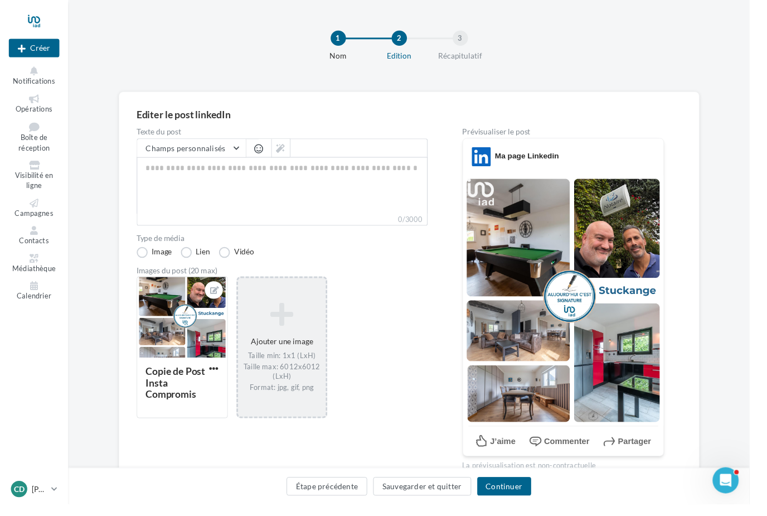  Describe the element at coordinates (35, 297) in the screenshot. I see `a: Calendrier` at that location.